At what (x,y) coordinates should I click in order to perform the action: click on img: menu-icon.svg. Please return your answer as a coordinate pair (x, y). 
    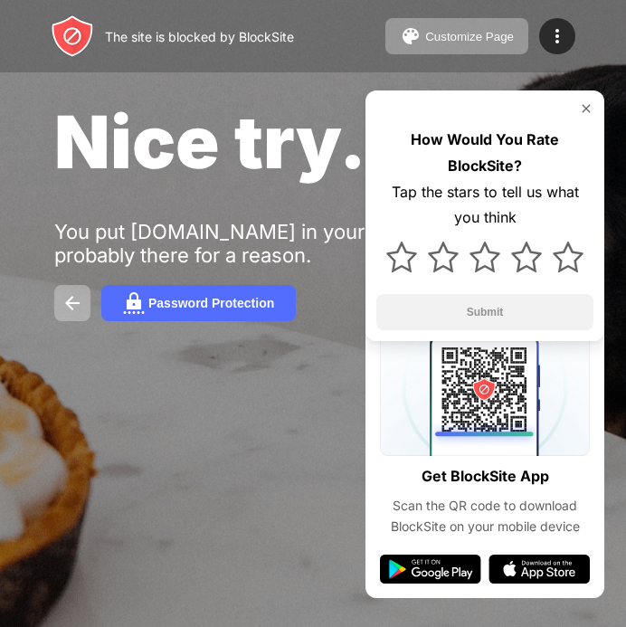
    Looking at the image, I should click on (558, 36).